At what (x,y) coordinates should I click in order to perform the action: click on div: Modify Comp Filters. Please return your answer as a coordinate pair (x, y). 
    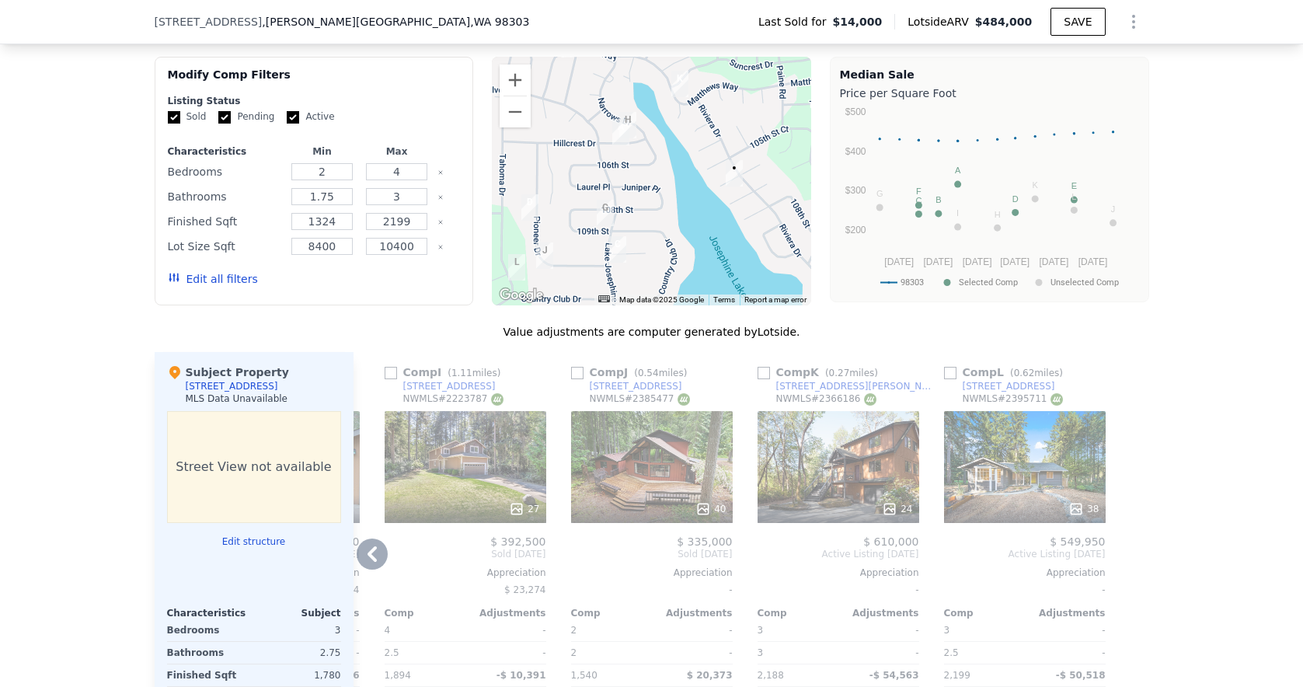
    Looking at the image, I should click on (314, 81).